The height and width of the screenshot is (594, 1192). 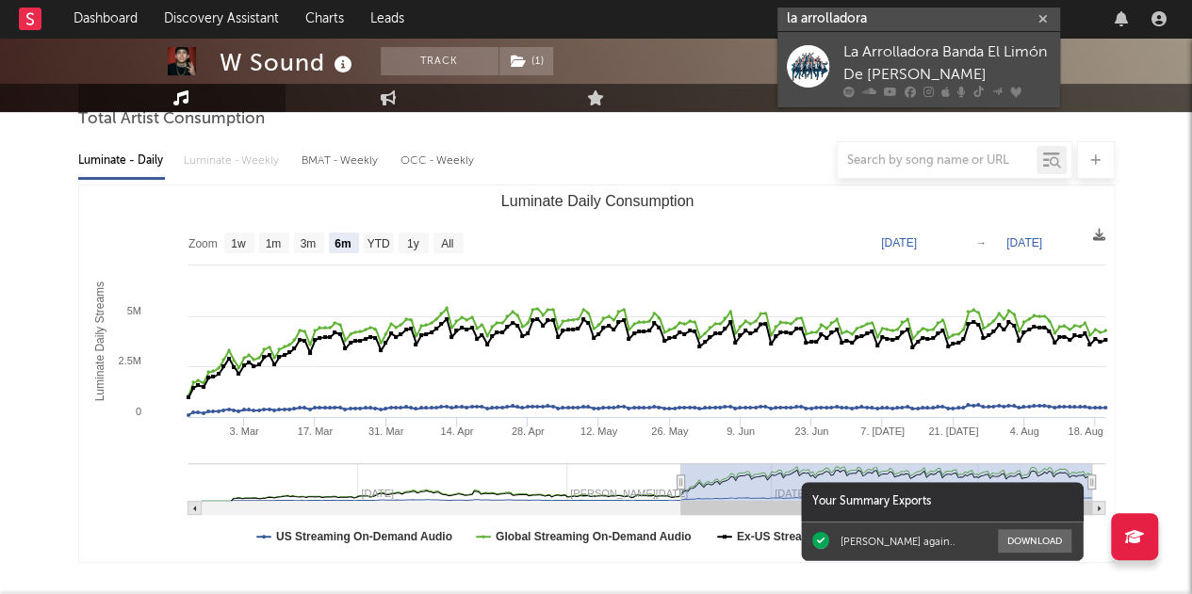 What do you see at coordinates (171, 120) in the screenshot?
I see `span: Total Artist Consumption` at bounding box center [171, 120].